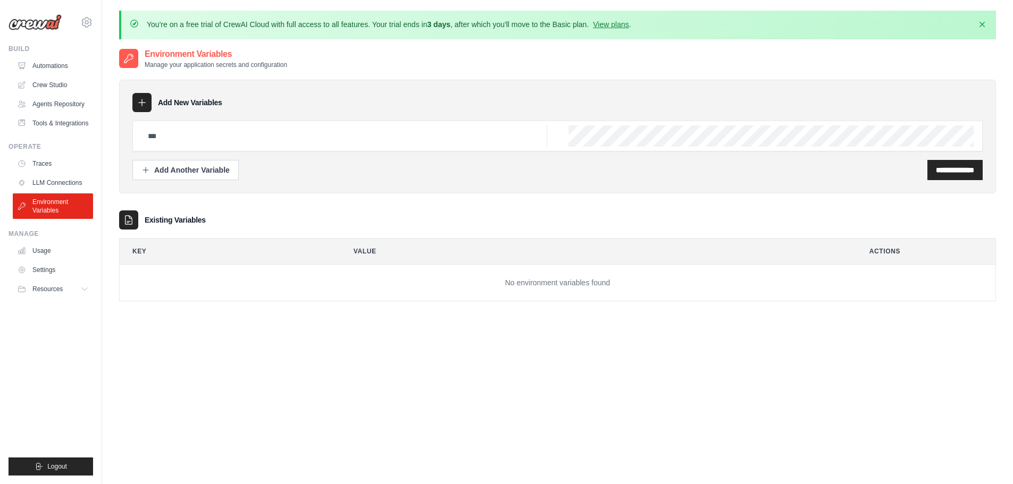  I want to click on h3: Add New Variables, so click(190, 103).